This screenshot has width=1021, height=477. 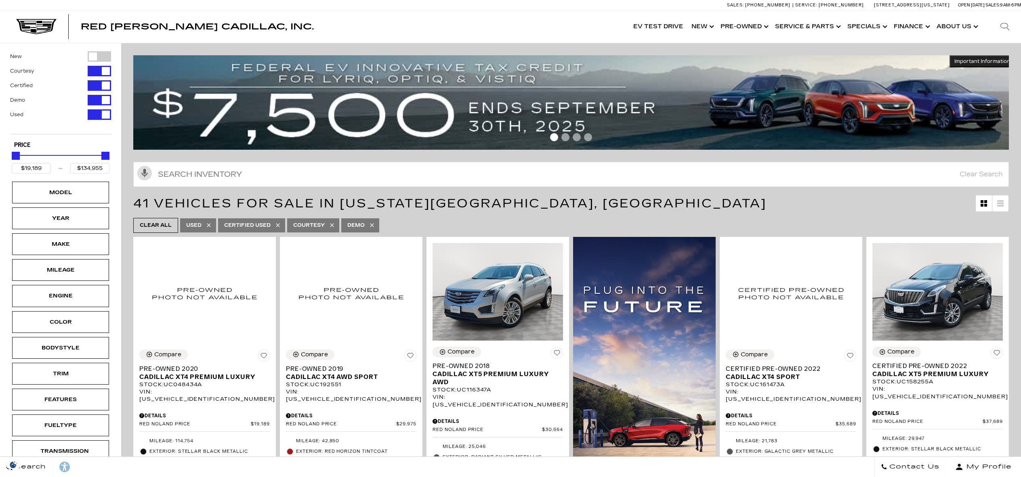 I want to click on a: Red Noland Price $30,664, so click(x=497, y=430).